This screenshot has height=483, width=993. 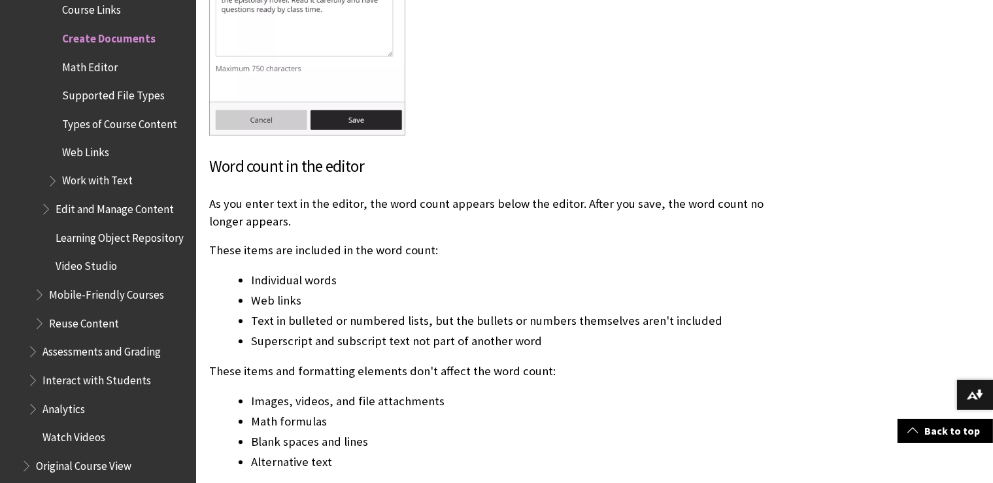 I want to click on span: Web Links, so click(x=86, y=150).